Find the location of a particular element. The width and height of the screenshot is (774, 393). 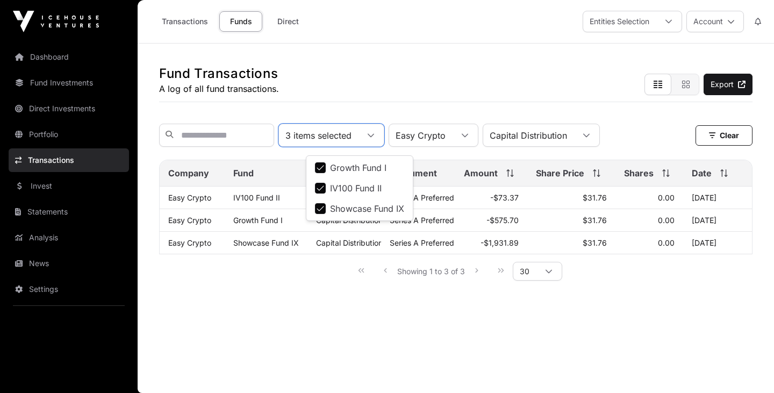

span: Amount is located at coordinates (480, 173).